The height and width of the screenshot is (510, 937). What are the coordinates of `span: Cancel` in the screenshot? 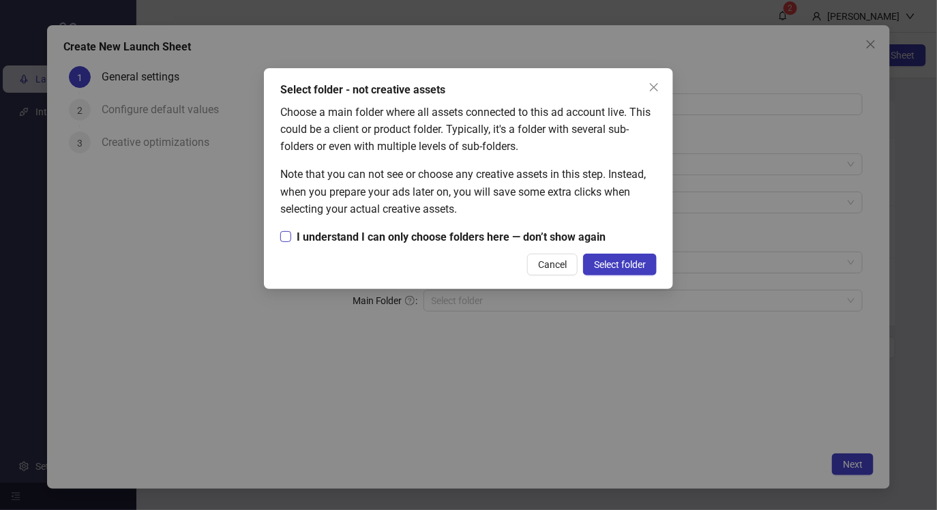 It's located at (552, 265).